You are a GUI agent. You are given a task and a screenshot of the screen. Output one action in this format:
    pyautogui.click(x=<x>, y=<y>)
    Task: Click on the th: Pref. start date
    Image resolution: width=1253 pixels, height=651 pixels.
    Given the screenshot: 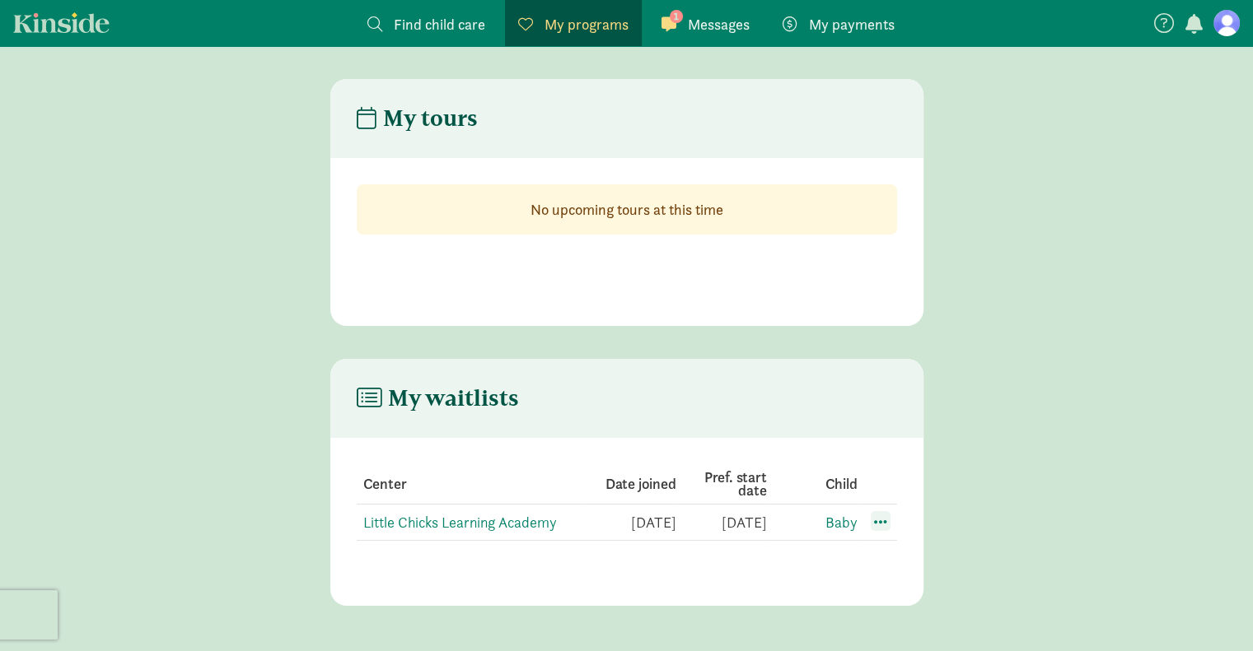 What is the action you would take?
    pyautogui.click(x=721, y=484)
    